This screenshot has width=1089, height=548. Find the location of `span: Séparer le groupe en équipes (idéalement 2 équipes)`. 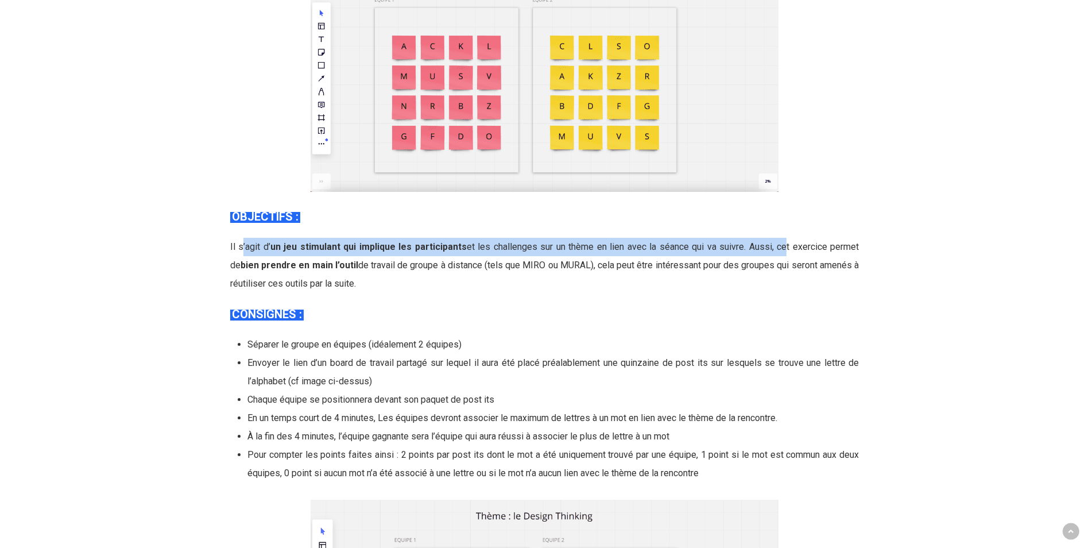

span: Séparer le groupe en équipes (idéalement 2 équipes) is located at coordinates (354, 344).